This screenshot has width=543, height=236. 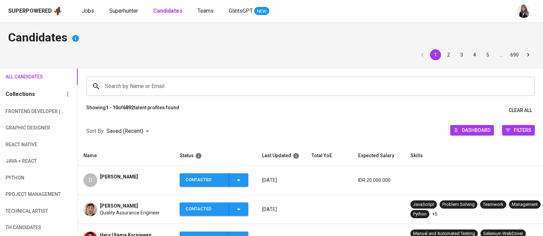 I want to click on p: +5, so click(x=434, y=214).